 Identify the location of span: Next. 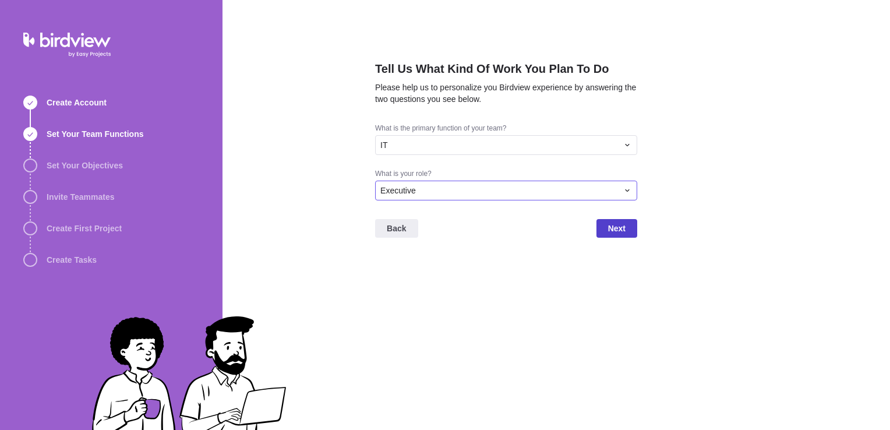
(617, 228).